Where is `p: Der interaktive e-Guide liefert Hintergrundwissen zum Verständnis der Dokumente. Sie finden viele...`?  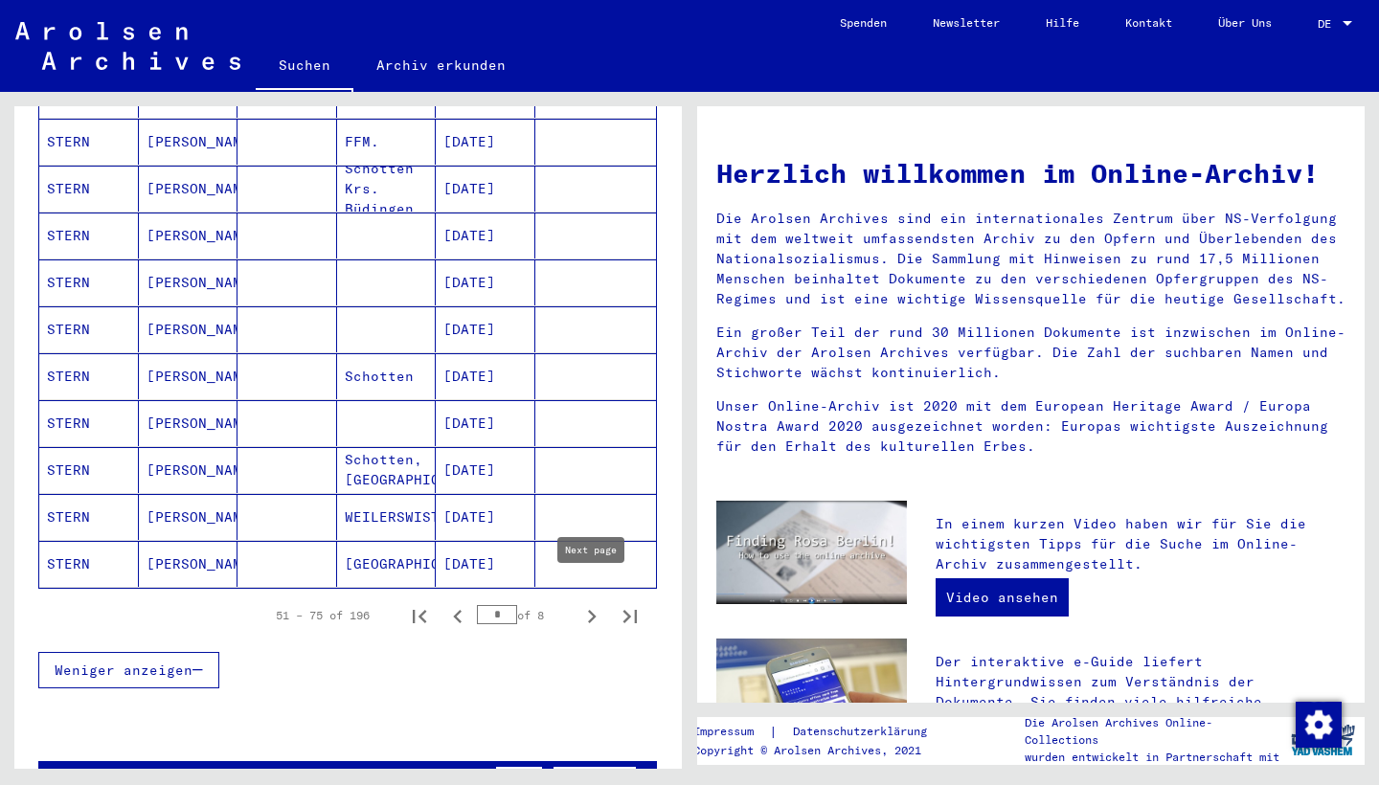
p: Der interaktive e-Guide liefert Hintergrundwissen zum Verständnis der Dokumente. Sie finden viele... is located at coordinates (1141, 713).